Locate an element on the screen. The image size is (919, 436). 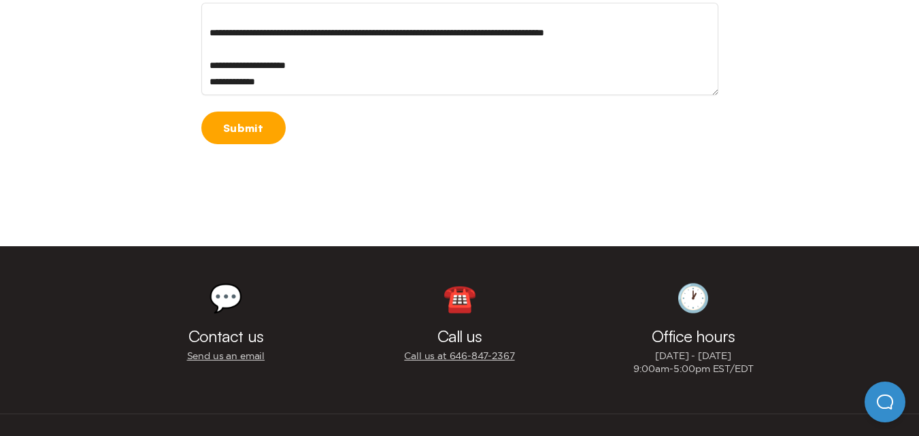
a: Submit is located at coordinates (243, 128).